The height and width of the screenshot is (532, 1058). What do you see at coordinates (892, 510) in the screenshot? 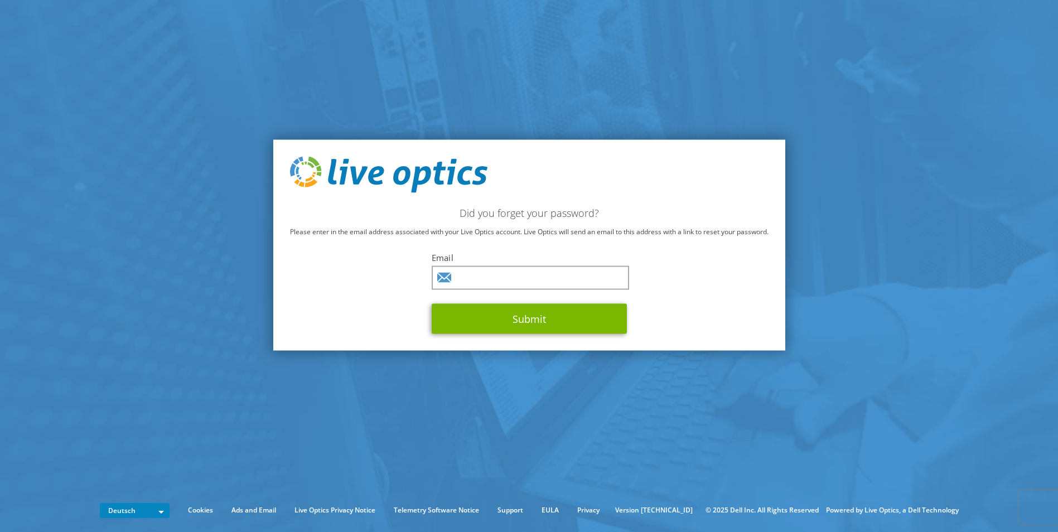
I see `li: Powered by Live Optics, a Dell Technology` at bounding box center [892, 510].